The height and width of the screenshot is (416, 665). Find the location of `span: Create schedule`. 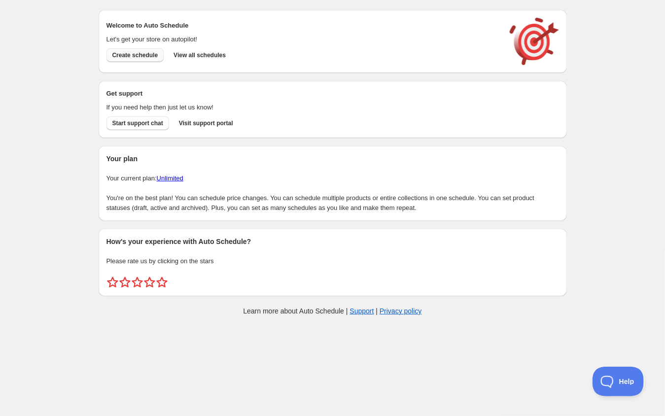

span: Create schedule is located at coordinates (135, 55).